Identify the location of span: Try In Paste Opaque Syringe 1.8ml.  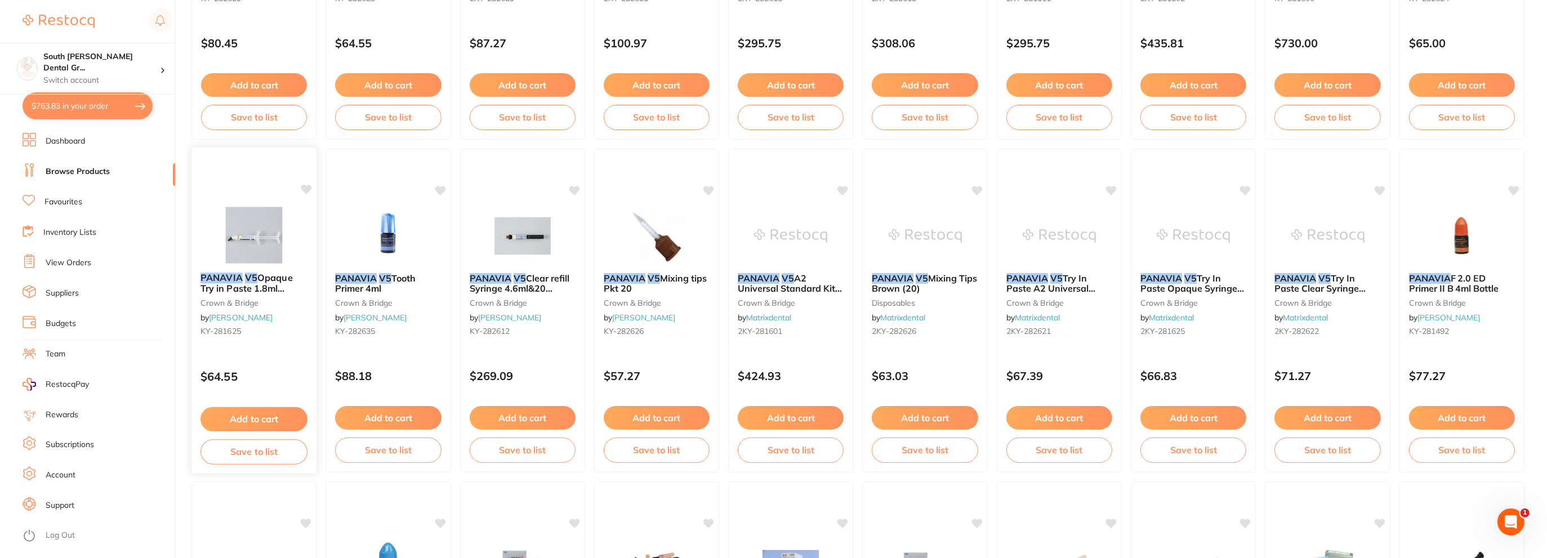
(1192, 288).